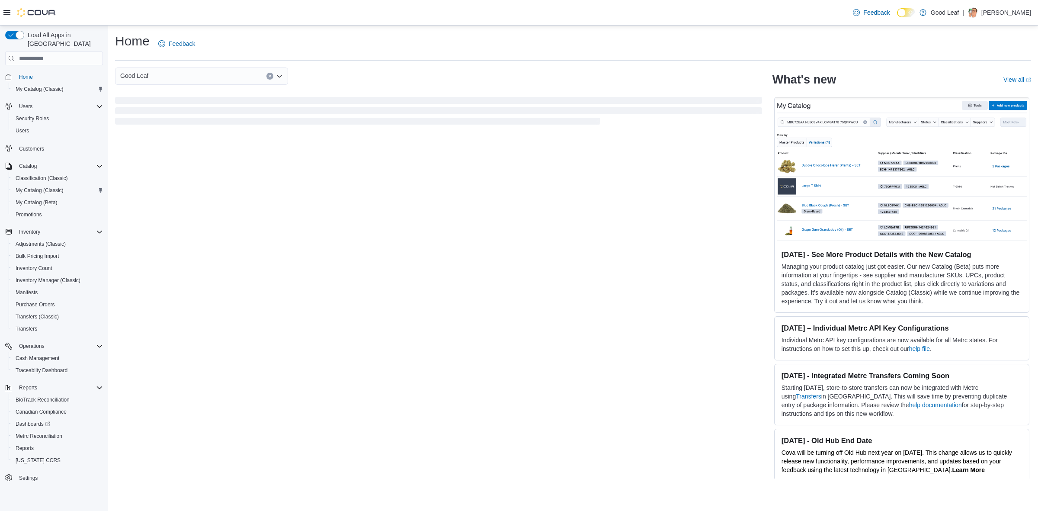  What do you see at coordinates (57, 460) in the screenshot?
I see `span: Washington CCRS` at bounding box center [57, 460].